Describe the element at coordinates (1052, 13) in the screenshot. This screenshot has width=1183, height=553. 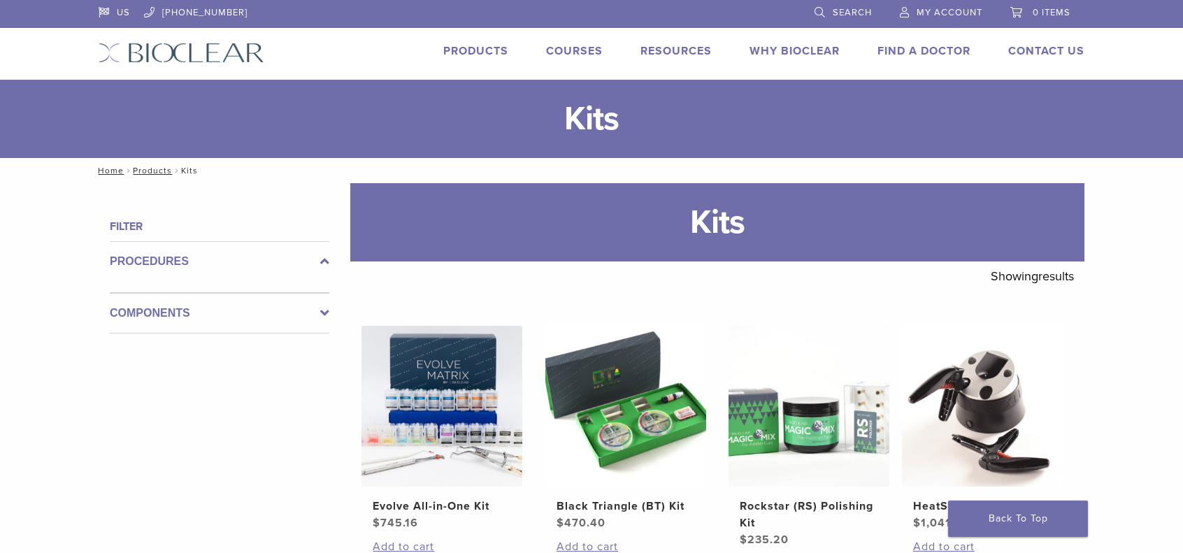
I see `span: 0 items` at that location.